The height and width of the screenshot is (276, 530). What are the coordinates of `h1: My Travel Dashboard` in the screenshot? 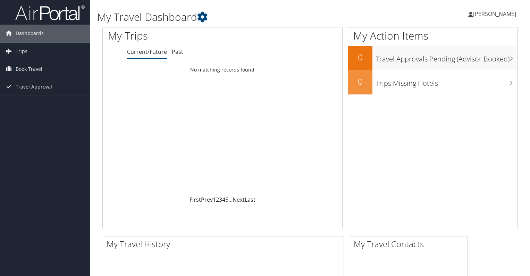 It's located at (239, 17).